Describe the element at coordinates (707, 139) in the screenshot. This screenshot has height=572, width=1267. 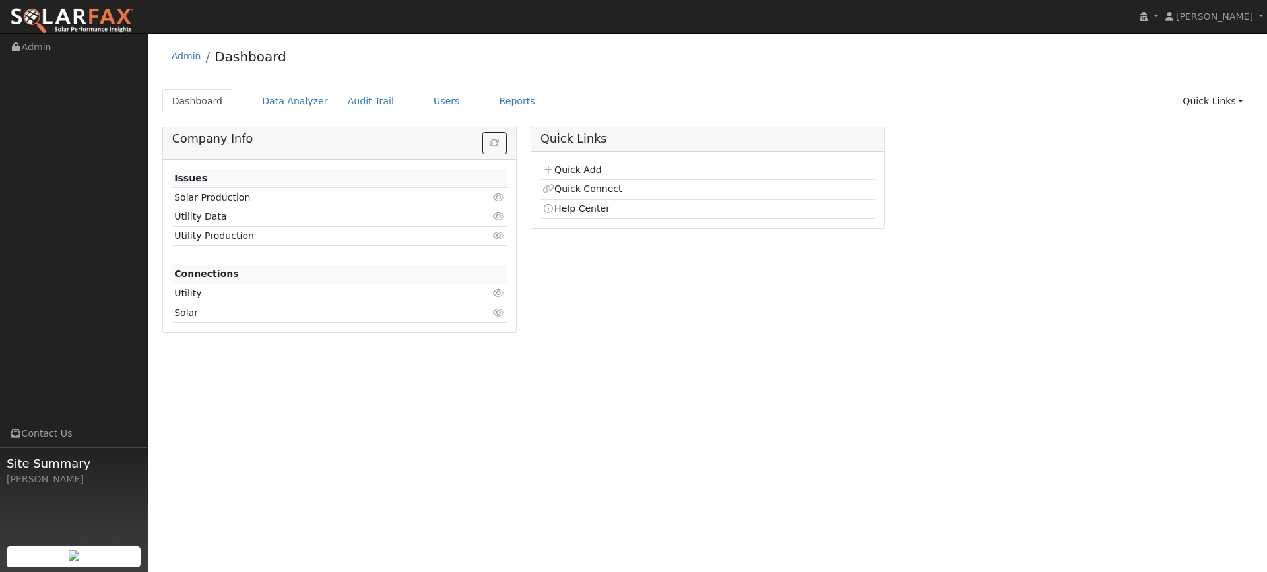
I see `h5: Quick Links` at that location.